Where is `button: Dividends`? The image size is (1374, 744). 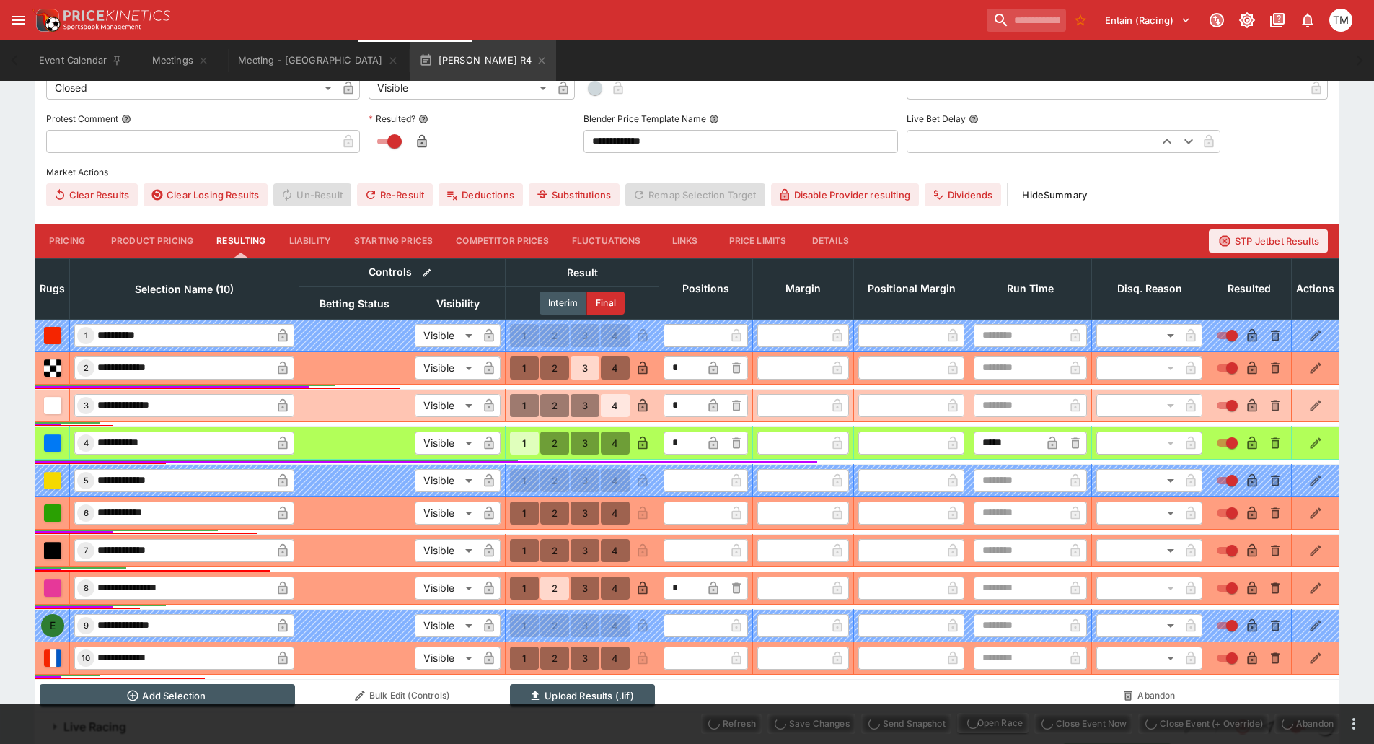 button: Dividends is located at coordinates (963, 195).